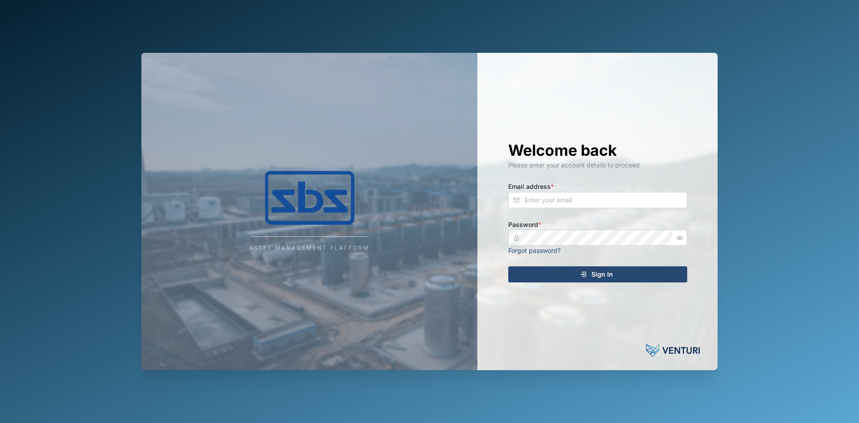 Image resolution: width=859 pixels, height=423 pixels. I want to click on img: Powered by: Venturi, so click(673, 350).